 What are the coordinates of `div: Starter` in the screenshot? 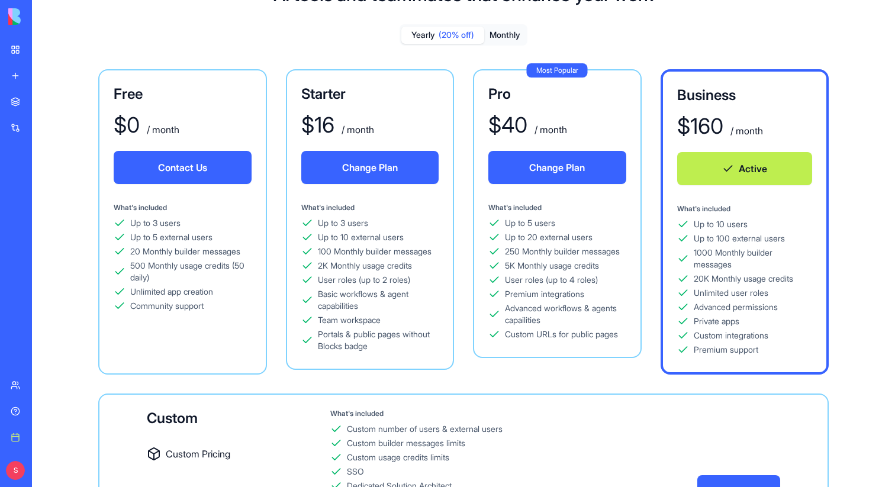 It's located at (370, 94).